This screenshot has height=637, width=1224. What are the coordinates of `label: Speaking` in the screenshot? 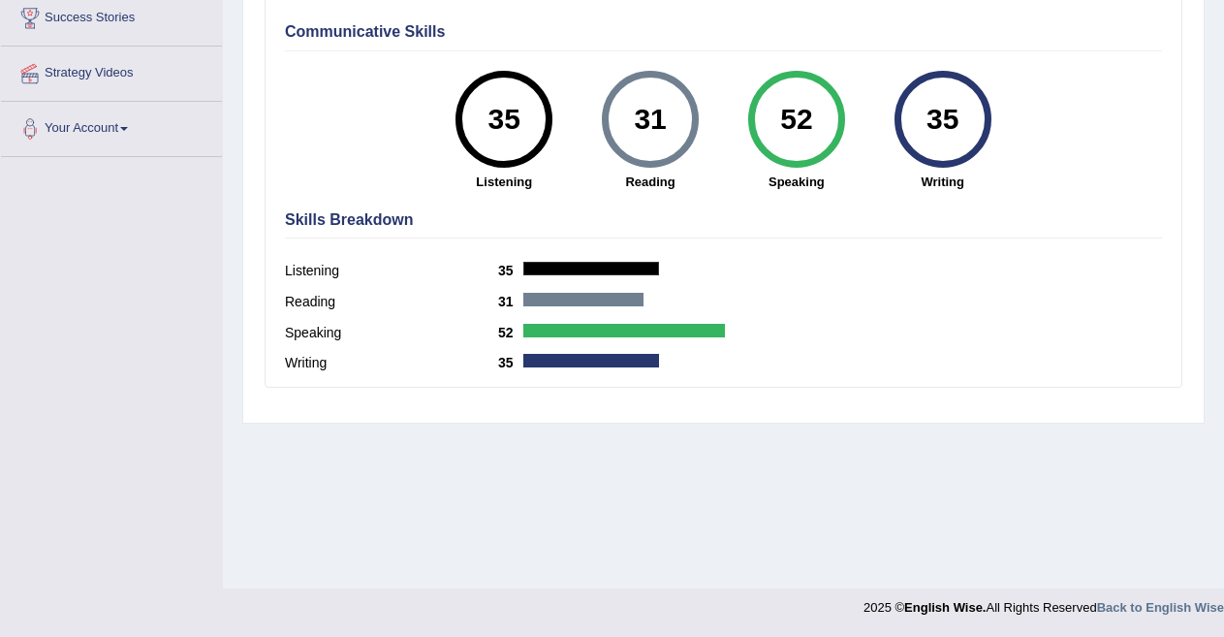 It's located at (392, 332).